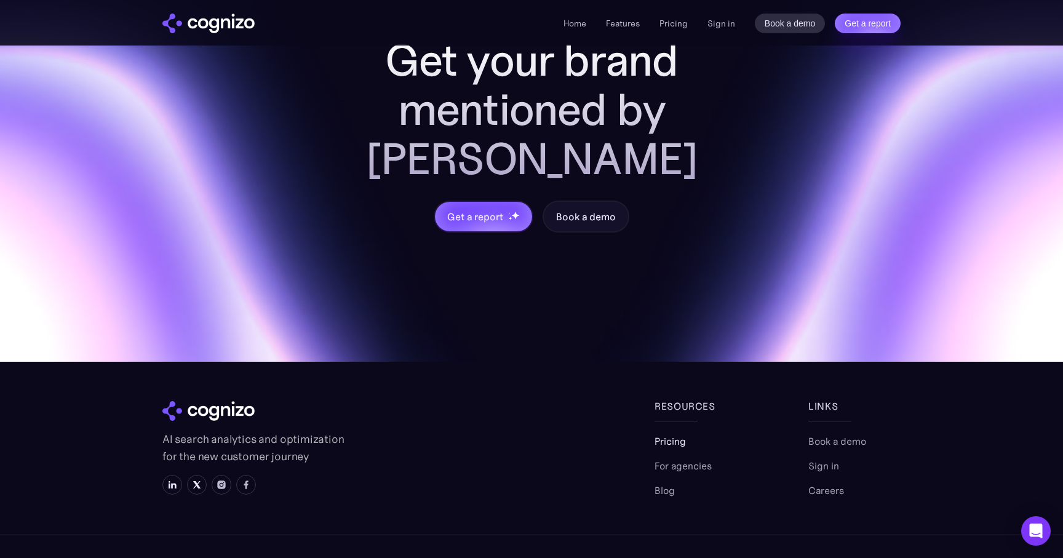  I want to click on a: Get a reportstarstarstar, so click(484, 217).